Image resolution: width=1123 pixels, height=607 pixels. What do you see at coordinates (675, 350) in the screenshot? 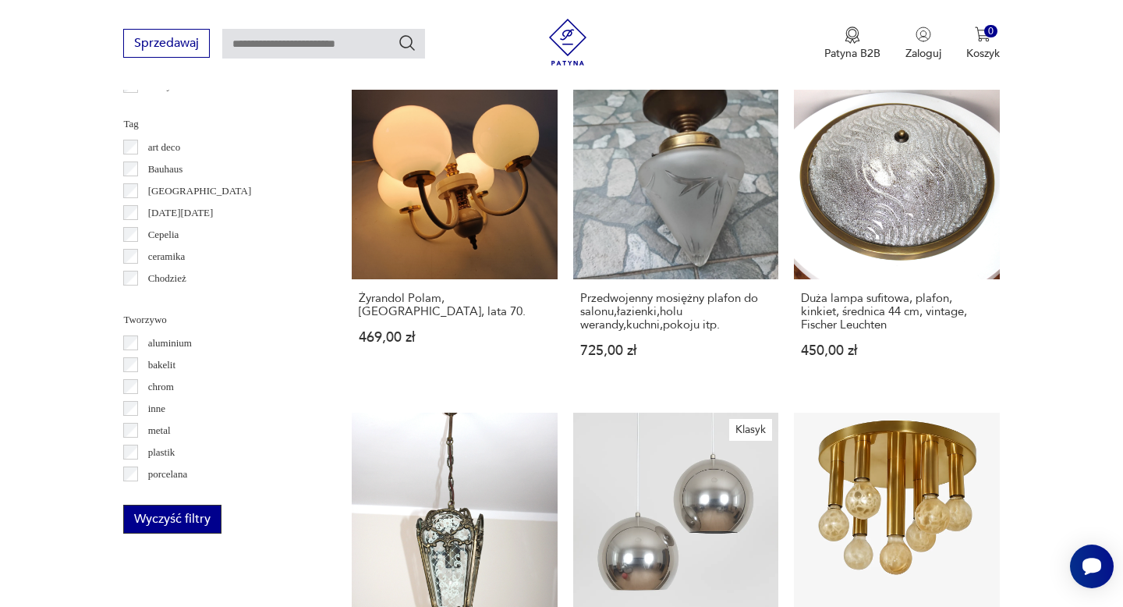
I see `p: 725,00 zł` at bounding box center [675, 350].